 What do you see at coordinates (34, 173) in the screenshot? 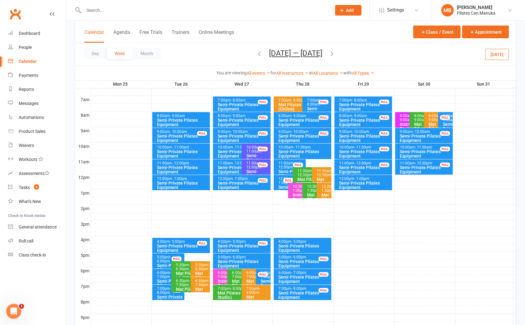
I see `div: Assessments` at bounding box center [34, 173].